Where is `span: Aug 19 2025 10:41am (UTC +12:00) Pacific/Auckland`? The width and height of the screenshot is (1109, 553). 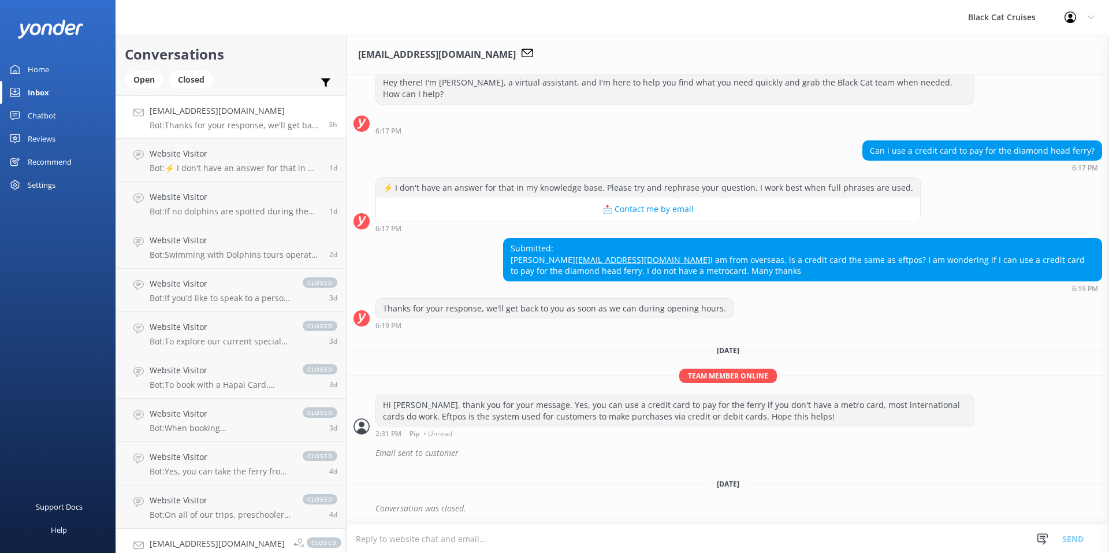
span: Aug 19 2025 10:41am (UTC +12:00) Pacific/Auckland is located at coordinates (333, 341).